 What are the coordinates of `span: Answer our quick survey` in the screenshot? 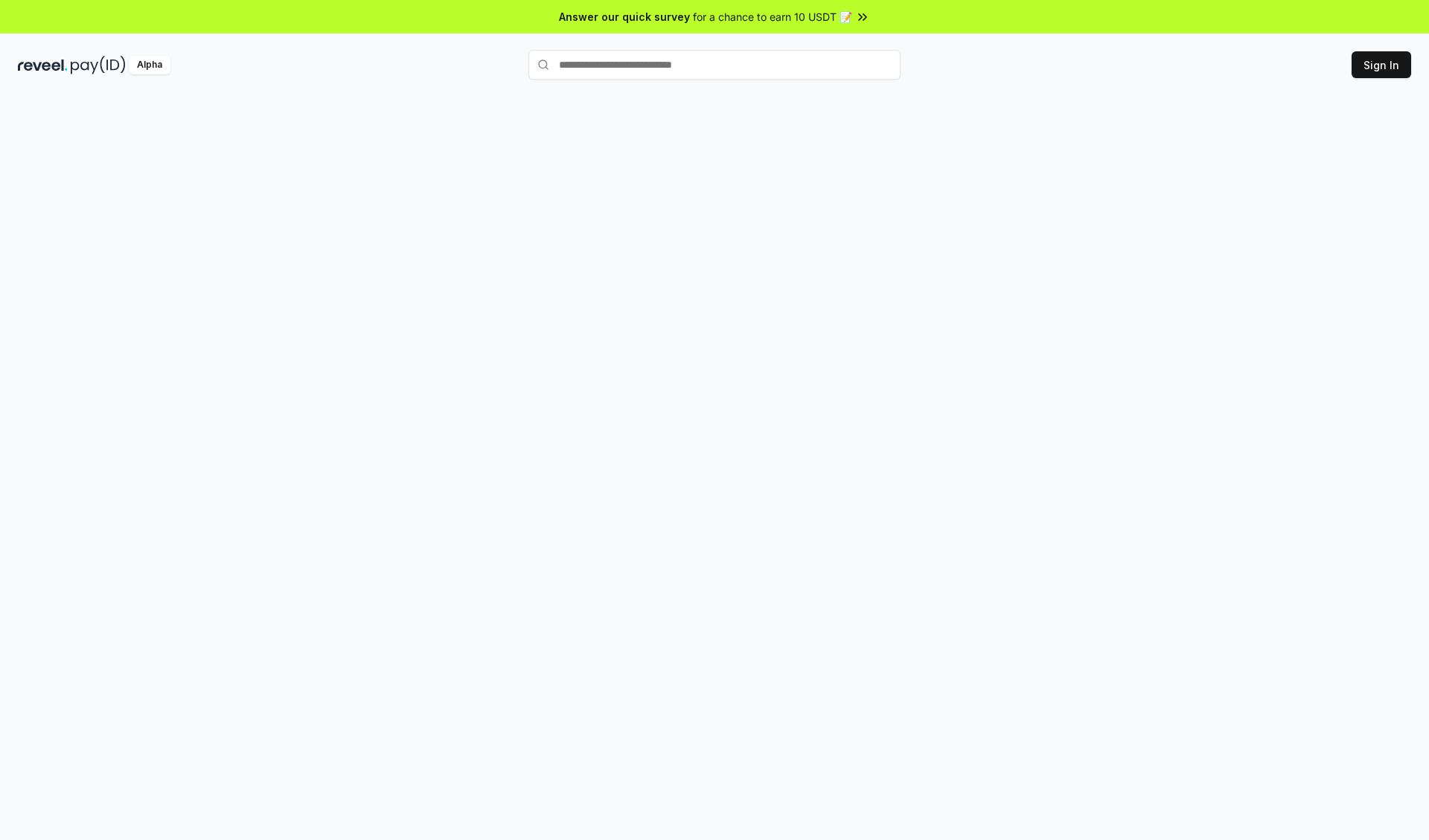 It's located at (624, 16).